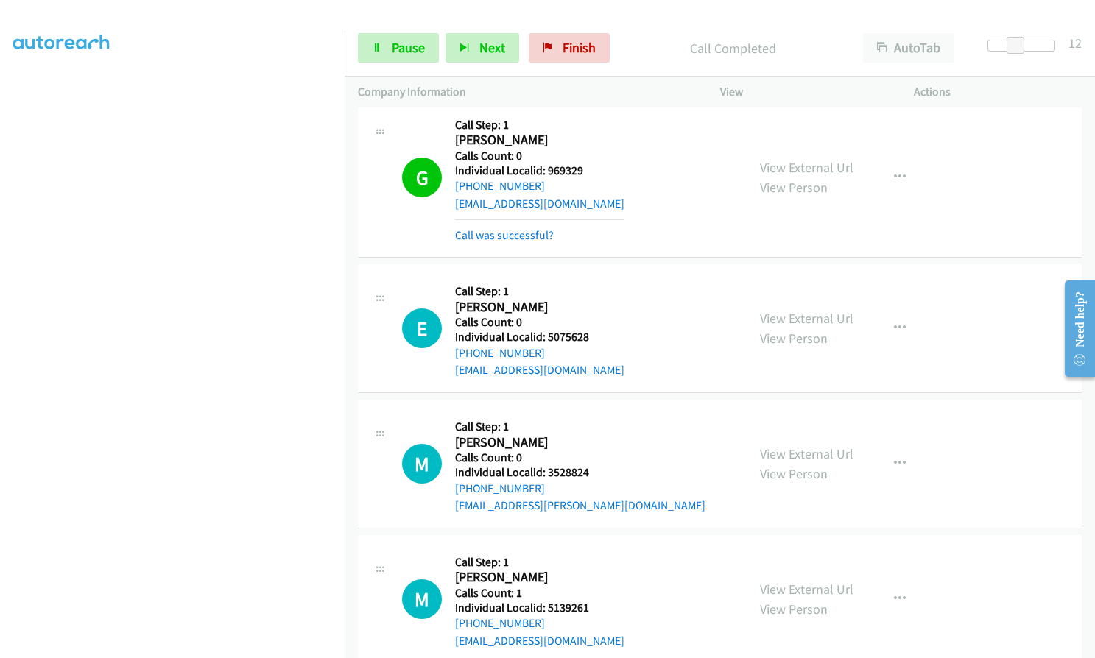 This screenshot has height=658, width=1095. What do you see at coordinates (422, 328) in the screenshot?
I see `h1: E` at bounding box center [422, 328].